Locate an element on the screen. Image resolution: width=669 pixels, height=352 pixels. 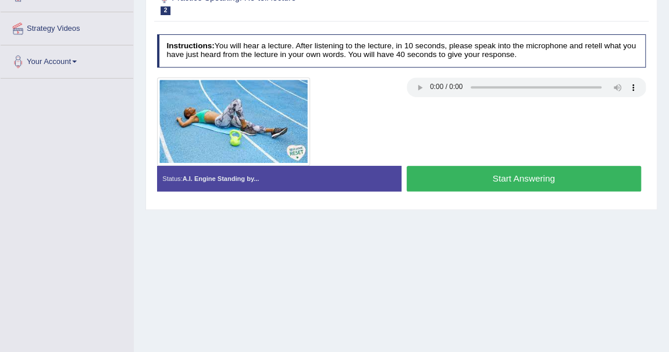
h4: You will hear a lecture. After listening to the lecture, in 10 seconds, please speak into the mic... is located at coordinates (401, 51).